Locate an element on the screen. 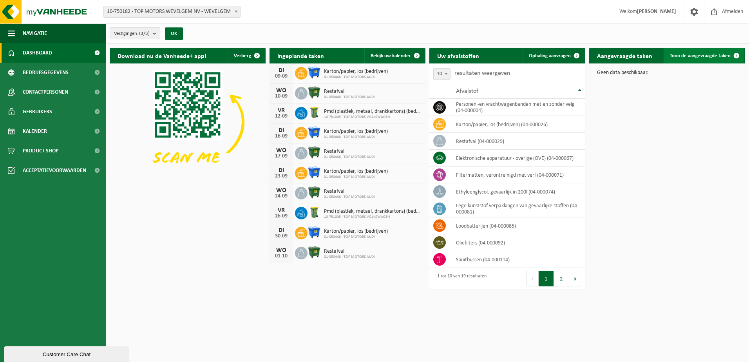 The height and width of the screenshot is (362, 749). a: Bekijk uw kalender is located at coordinates (394, 56).